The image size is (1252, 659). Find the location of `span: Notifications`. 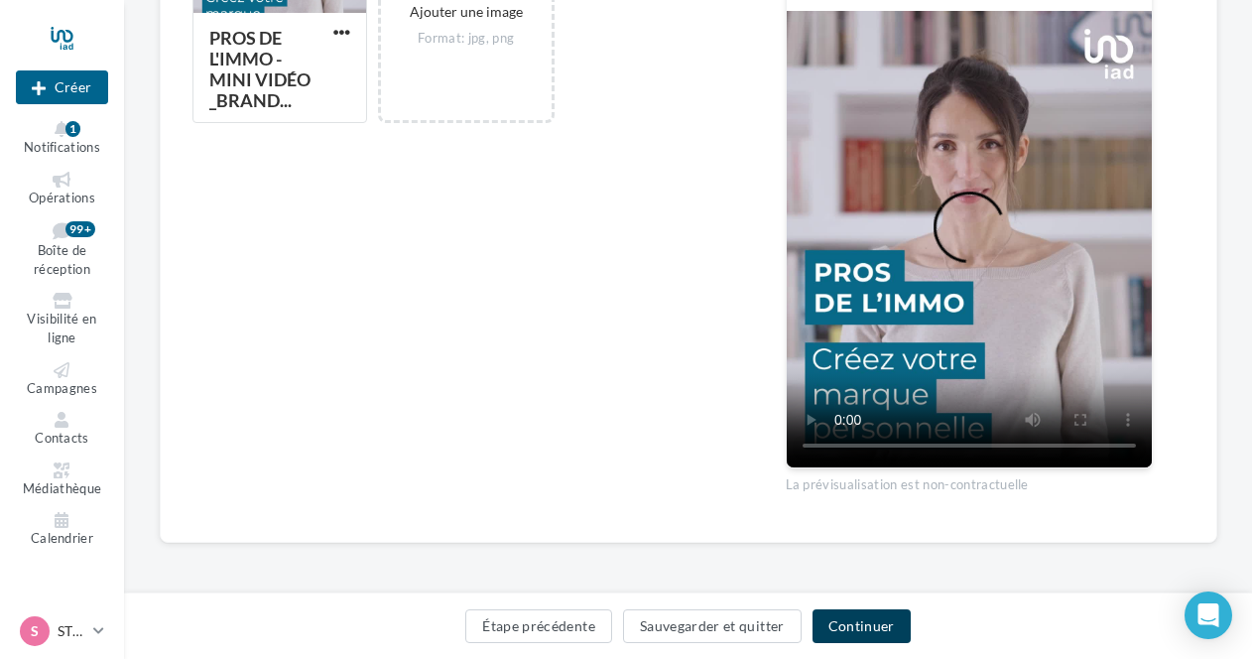

span: Notifications is located at coordinates (62, 147).